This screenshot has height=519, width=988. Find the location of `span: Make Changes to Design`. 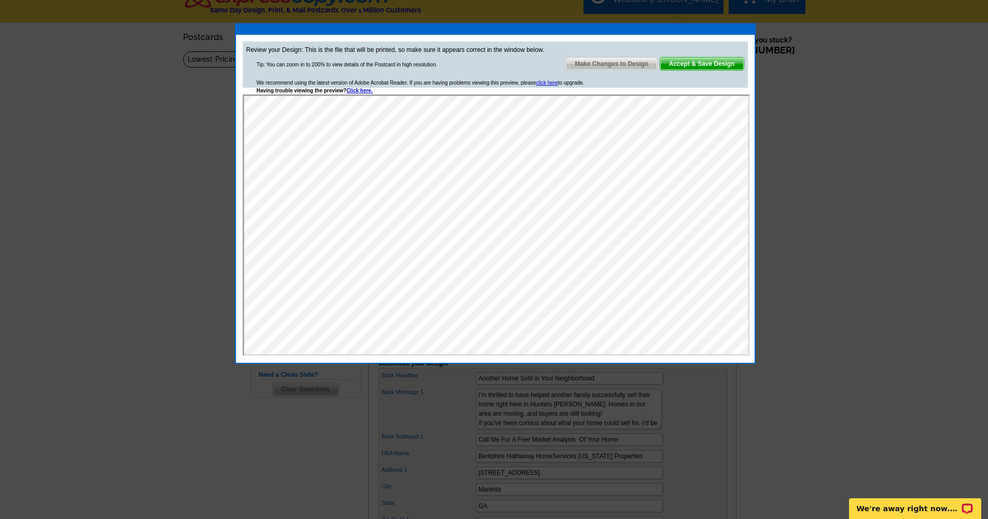

span: Make Changes to Design is located at coordinates (611, 64).